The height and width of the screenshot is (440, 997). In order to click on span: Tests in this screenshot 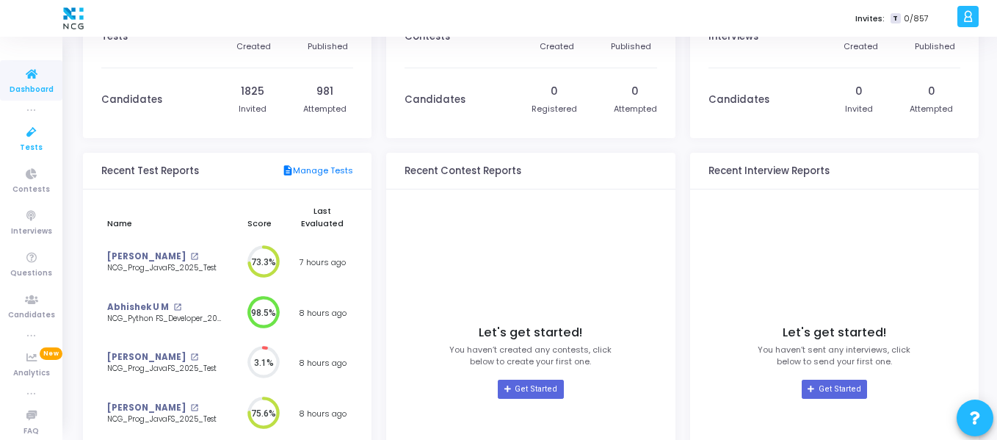, I will do `click(31, 148)`.